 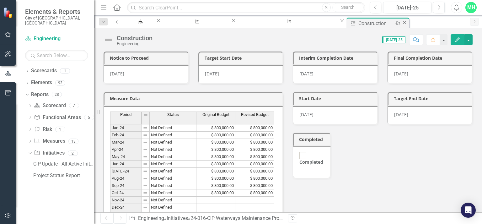 I want to click on img: Not Defined, so click(x=109, y=40).